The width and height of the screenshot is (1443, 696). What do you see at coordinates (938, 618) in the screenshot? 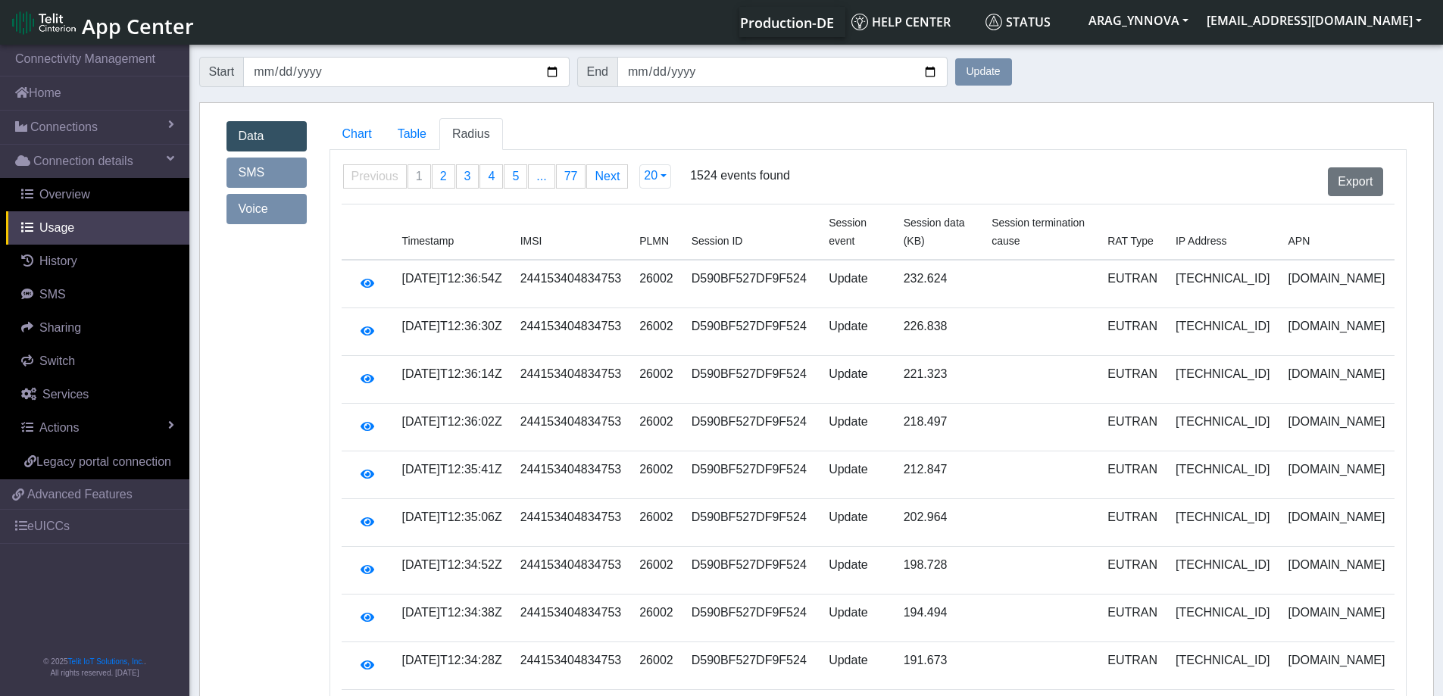
I see `td: 194.494` at bounding box center [938, 618].